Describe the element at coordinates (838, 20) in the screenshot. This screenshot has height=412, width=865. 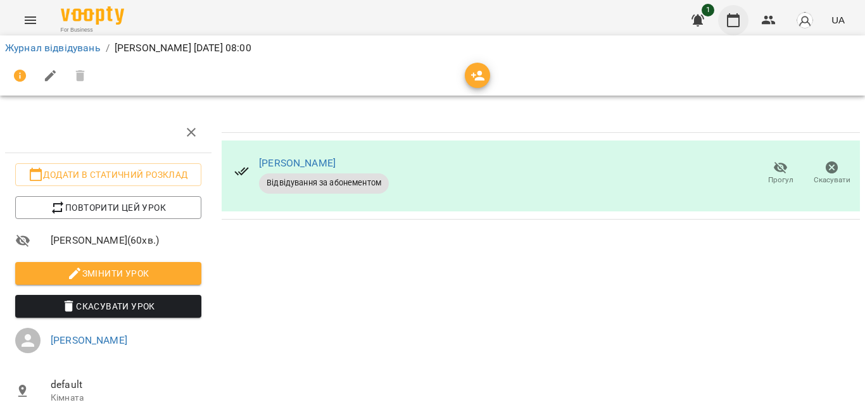
I see `button: UA` at that location.